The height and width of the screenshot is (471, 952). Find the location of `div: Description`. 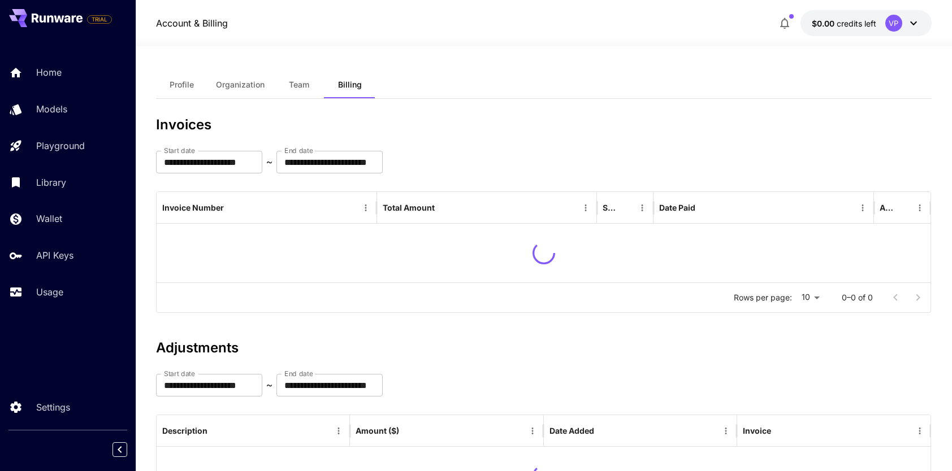

div: Description is located at coordinates (185, 431).